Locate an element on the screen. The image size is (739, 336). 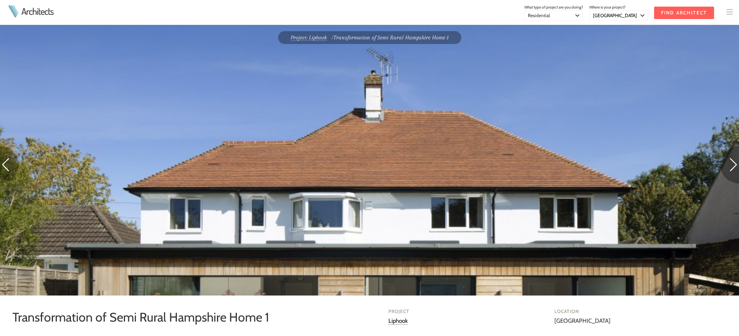
h4: Project is located at coordinates (469, 312).